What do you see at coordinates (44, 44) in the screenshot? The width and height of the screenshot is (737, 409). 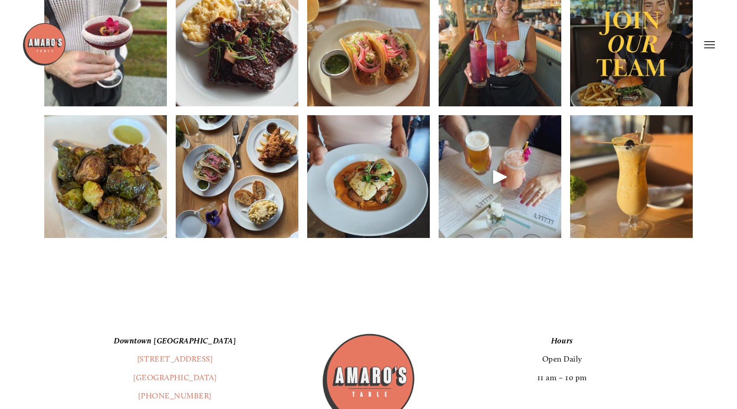 I see `img: Amaro's Table` at bounding box center [44, 44].